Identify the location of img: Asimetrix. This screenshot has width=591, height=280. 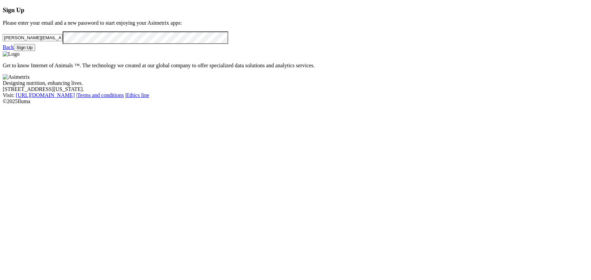
(16, 77).